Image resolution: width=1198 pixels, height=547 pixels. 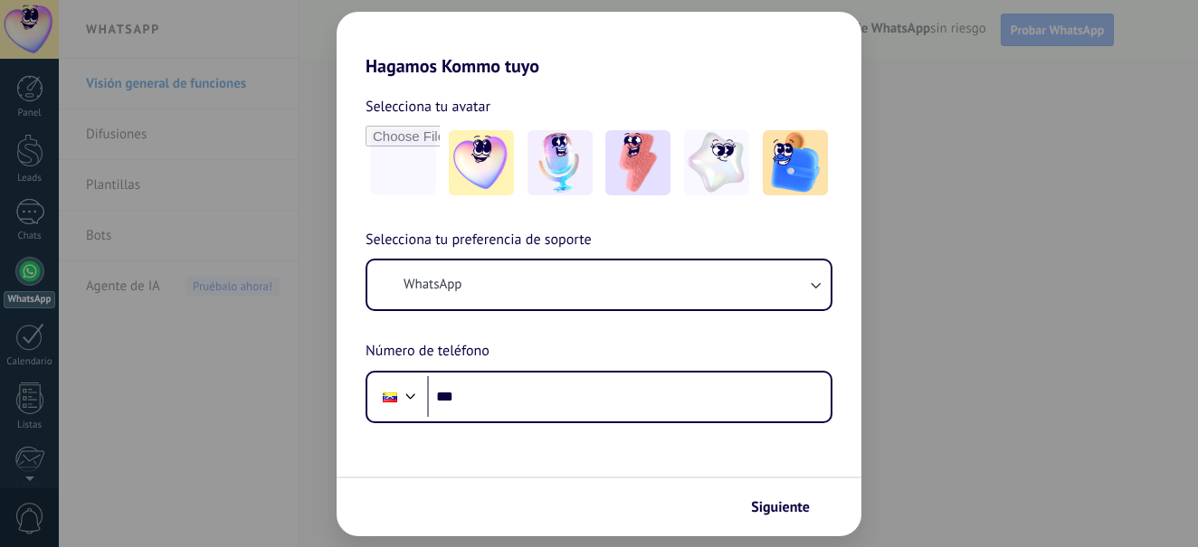 I want to click on button: WhatsApp, so click(x=599, y=285).